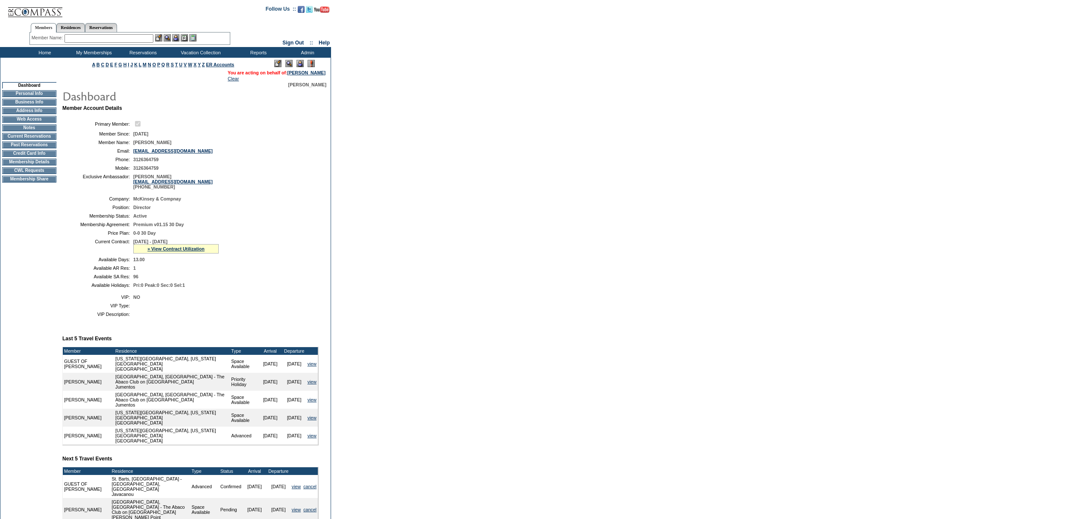 This screenshot has width=1085, height=519. What do you see at coordinates (98, 259) in the screenshot?
I see `td: Available Days:` at bounding box center [98, 259].